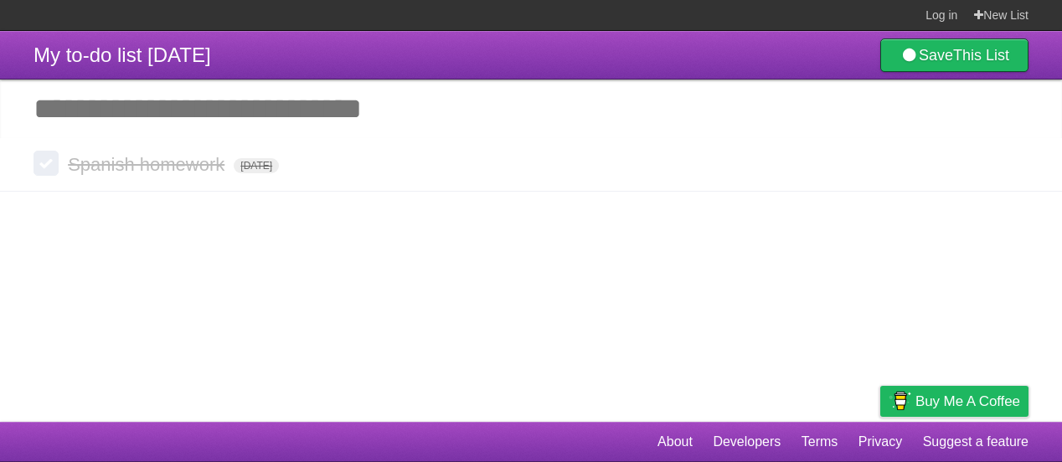 This screenshot has width=1062, height=462. I want to click on a: Developers, so click(746, 442).